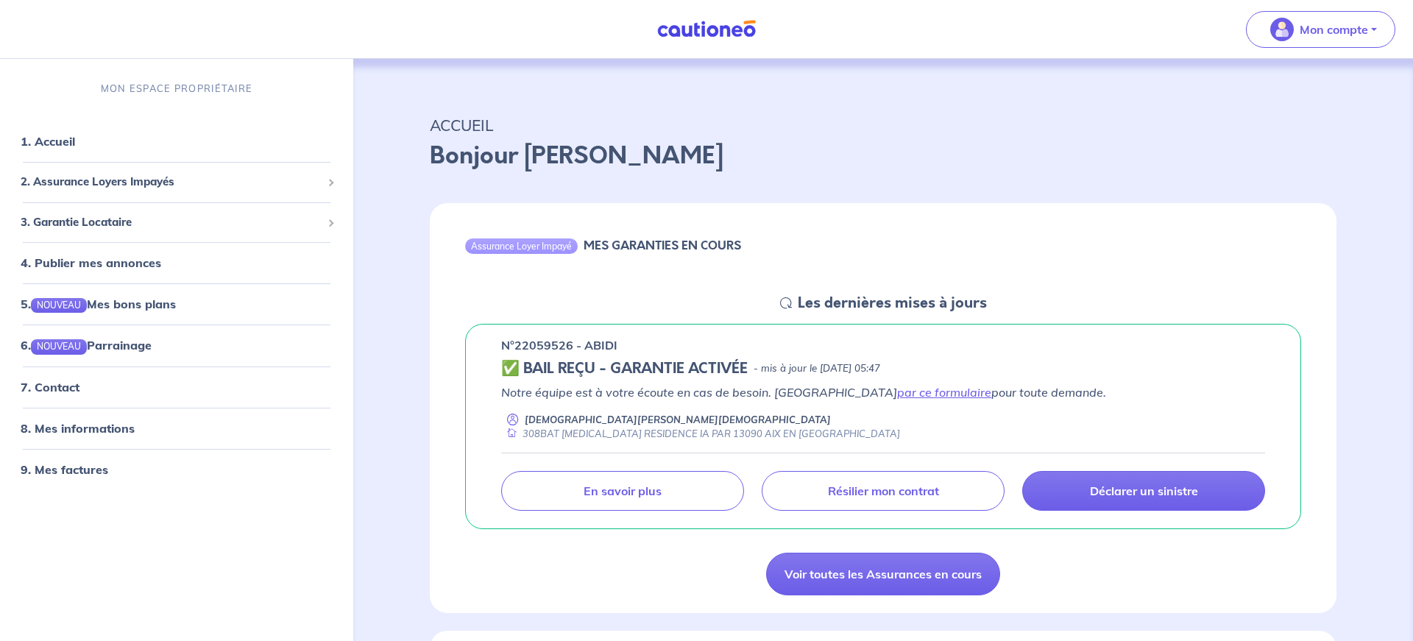 The image size is (1413, 641). I want to click on a: 8. Mes informations, so click(77, 428).